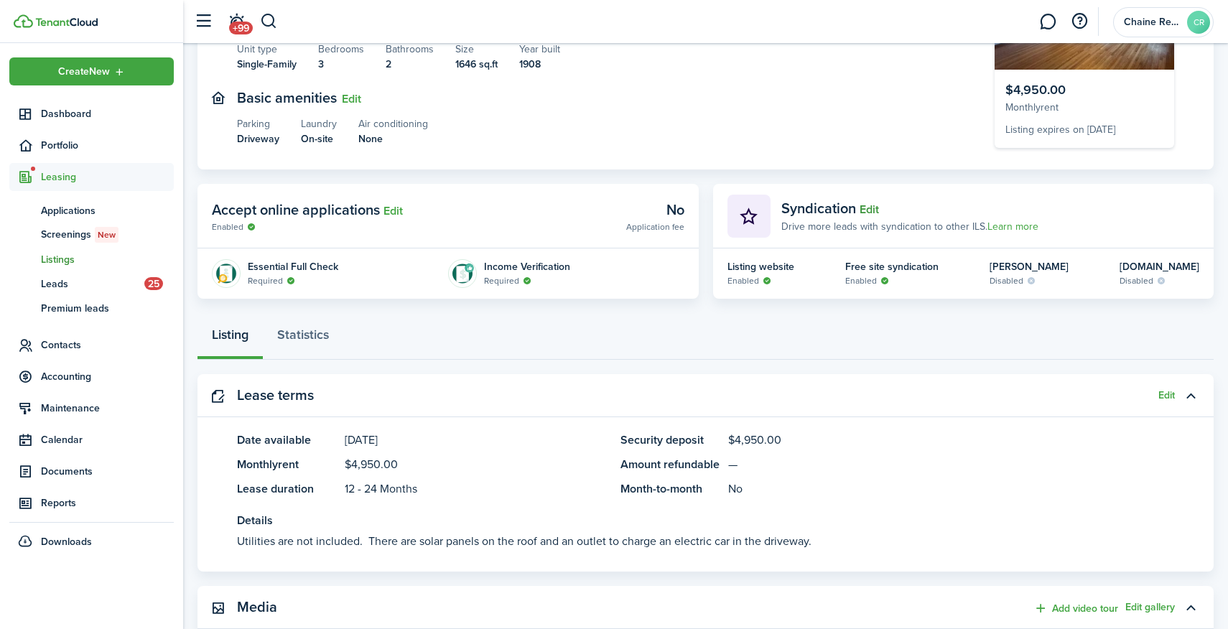  Describe the element at coordinates (91, 503) in the screenshot. I see `a: Reports` at that location.